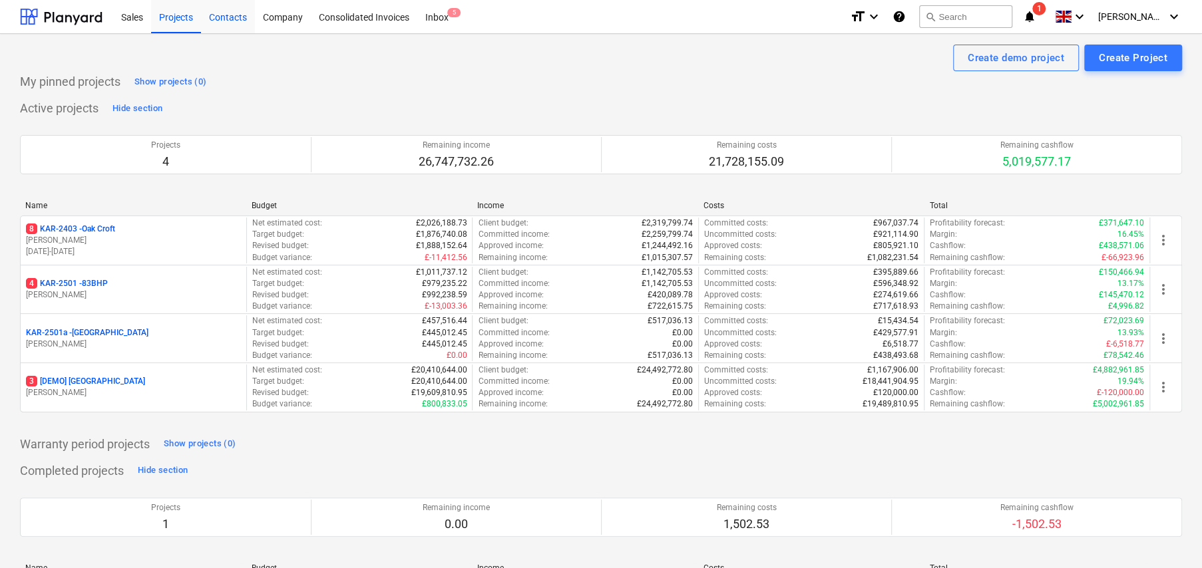 Image resolution: width=1202 pixels, height=568 pixels. Describe the element at coordinates (1131, 234) in the screenshot. I see `p: 16.45%` at that location.